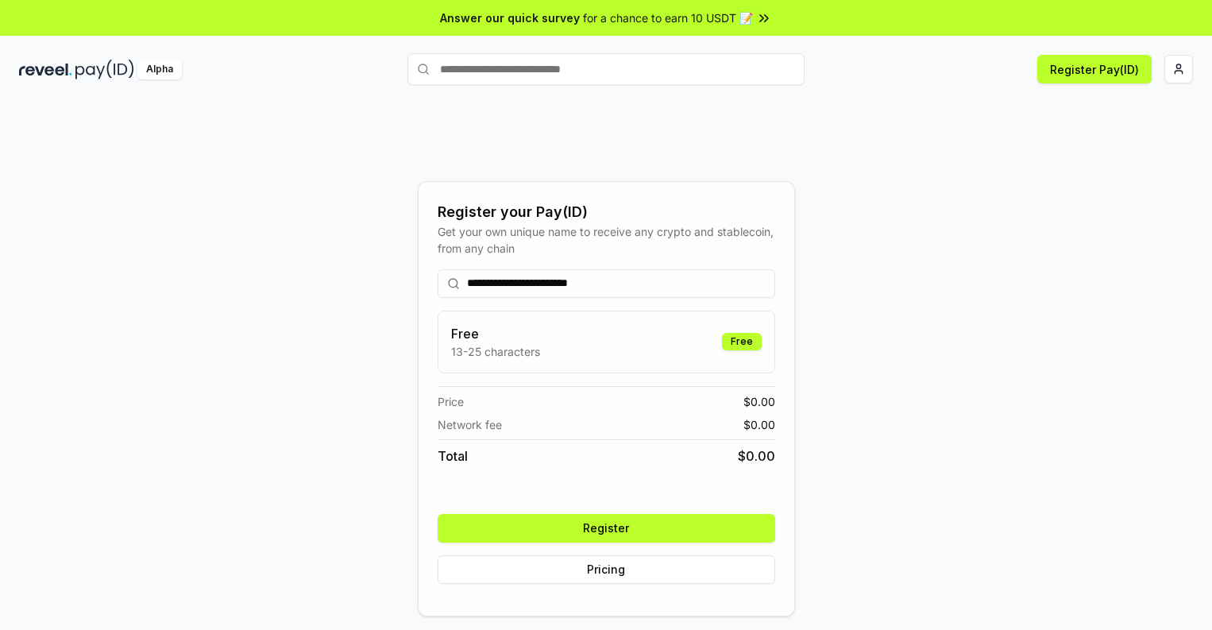  Describe the element at coordinates (453, 456) in the screenshot. I see `span: Total` at that location.